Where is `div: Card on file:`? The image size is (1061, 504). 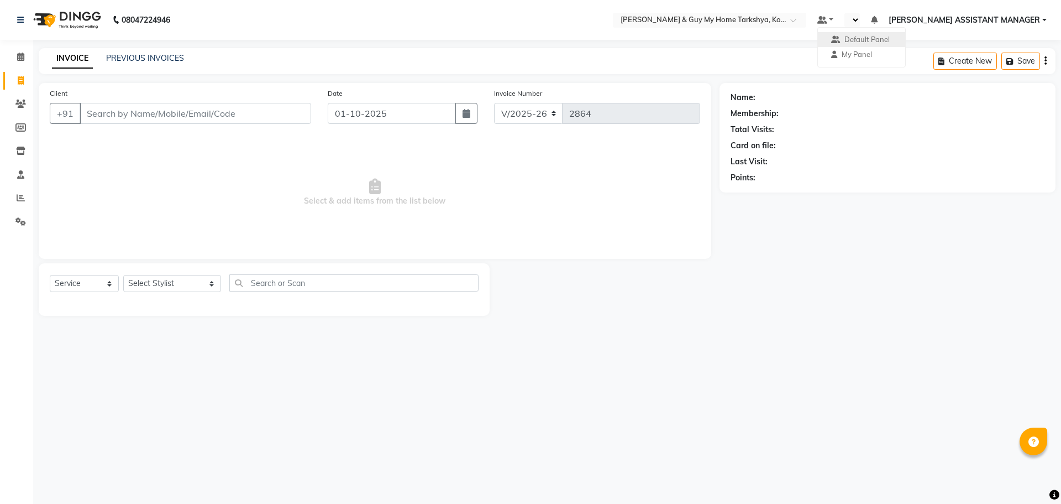
div: Card on file: is located at coordinates (753, 145).